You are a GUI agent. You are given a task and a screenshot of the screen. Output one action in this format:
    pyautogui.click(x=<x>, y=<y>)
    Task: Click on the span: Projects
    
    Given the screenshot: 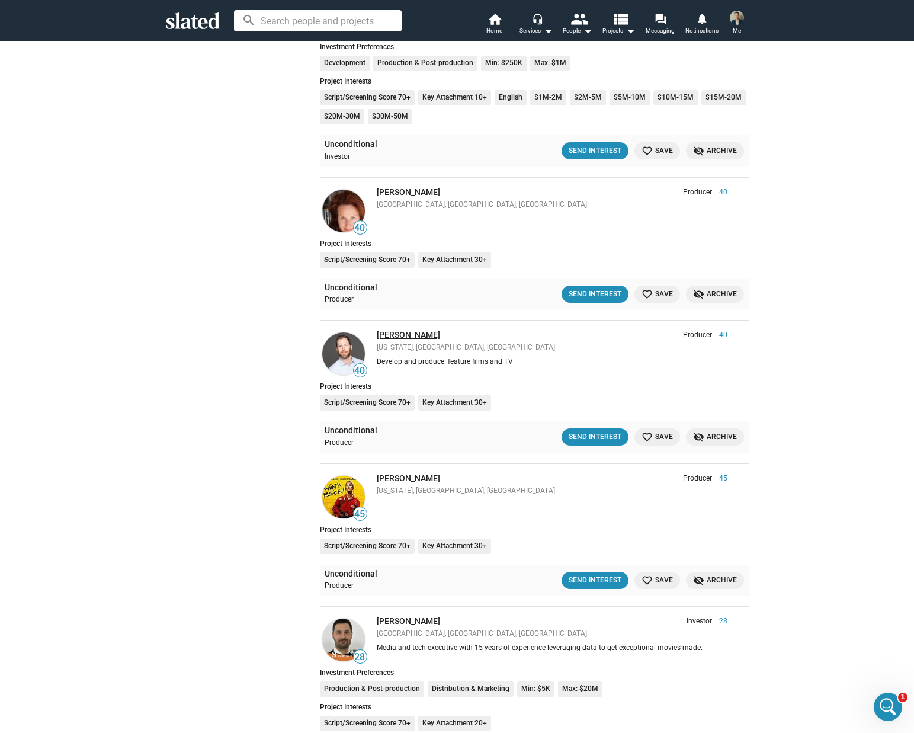 What is the action you would take?
    pyautogui.click(x=619, y=31)
    